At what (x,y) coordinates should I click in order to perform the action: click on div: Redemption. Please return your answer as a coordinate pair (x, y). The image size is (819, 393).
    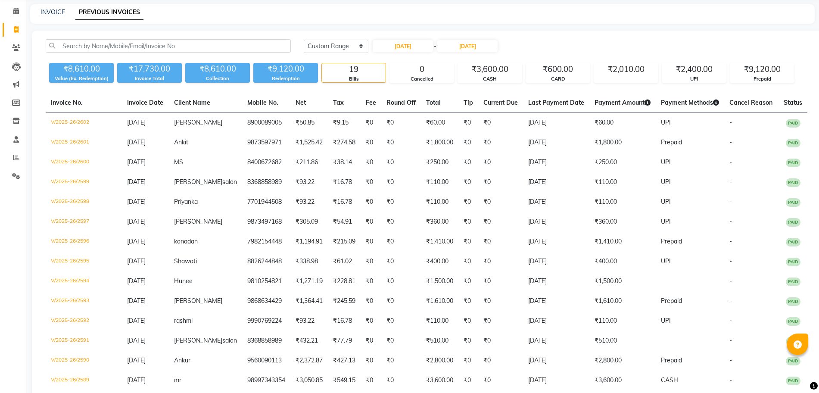
    Looking at the image, I should click on (286, 78).